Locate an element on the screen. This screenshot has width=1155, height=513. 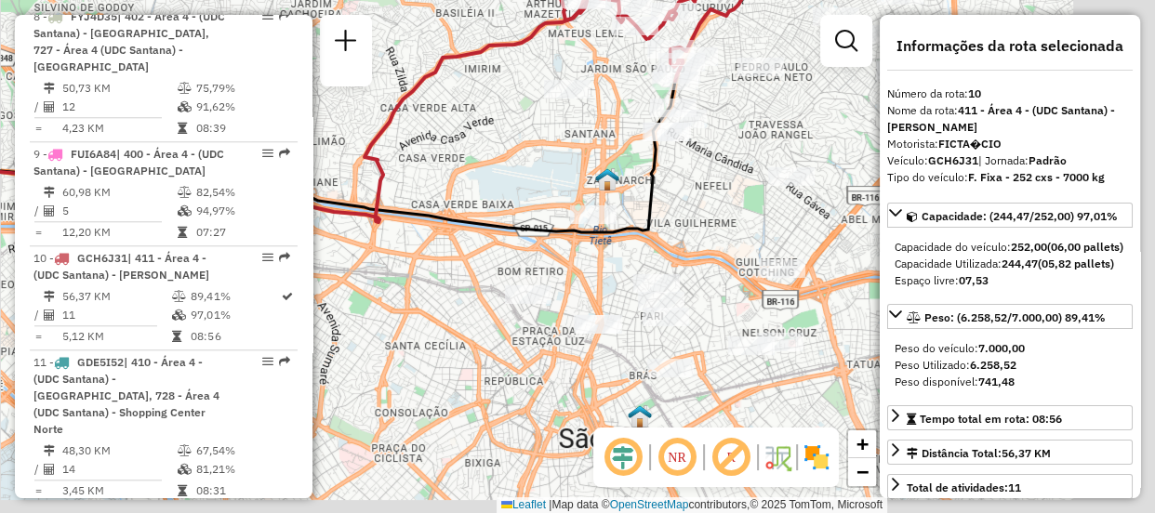
a: Capacidade: (244,47/252,00) 97,01% is located at coordinates (1010, 215).